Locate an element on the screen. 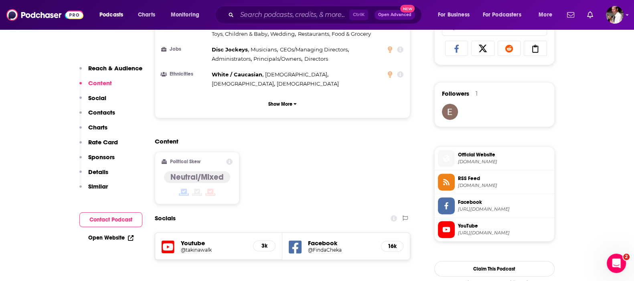 The width and height of the screenshot is (634, 281). span: Restaurants, Food & Grocery is located at coordinates (335, 34).